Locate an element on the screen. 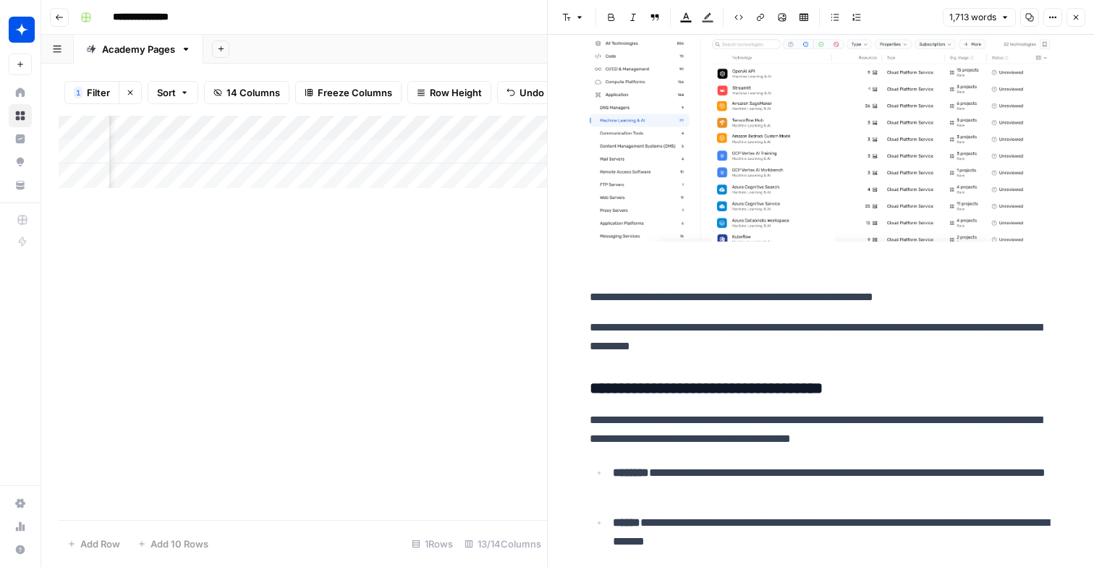  div: 13/14 Columns is located at coordinates (503, 544).